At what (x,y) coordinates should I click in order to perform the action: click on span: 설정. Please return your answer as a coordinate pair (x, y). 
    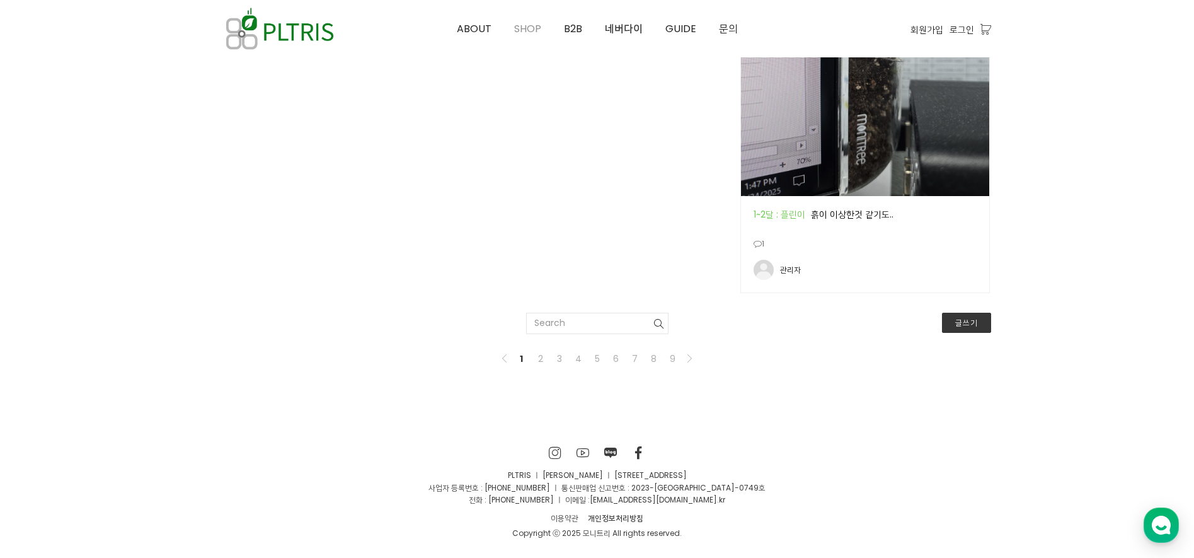
    Looking at the image, I should click on (202, 423).